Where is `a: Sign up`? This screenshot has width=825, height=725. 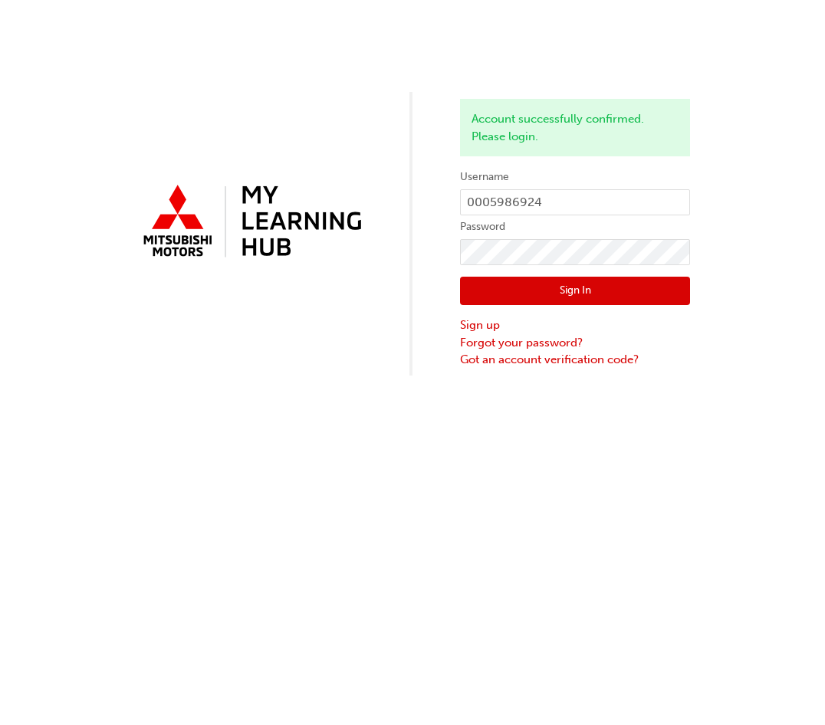
a: Sign up is located at coordinates (575, 325).